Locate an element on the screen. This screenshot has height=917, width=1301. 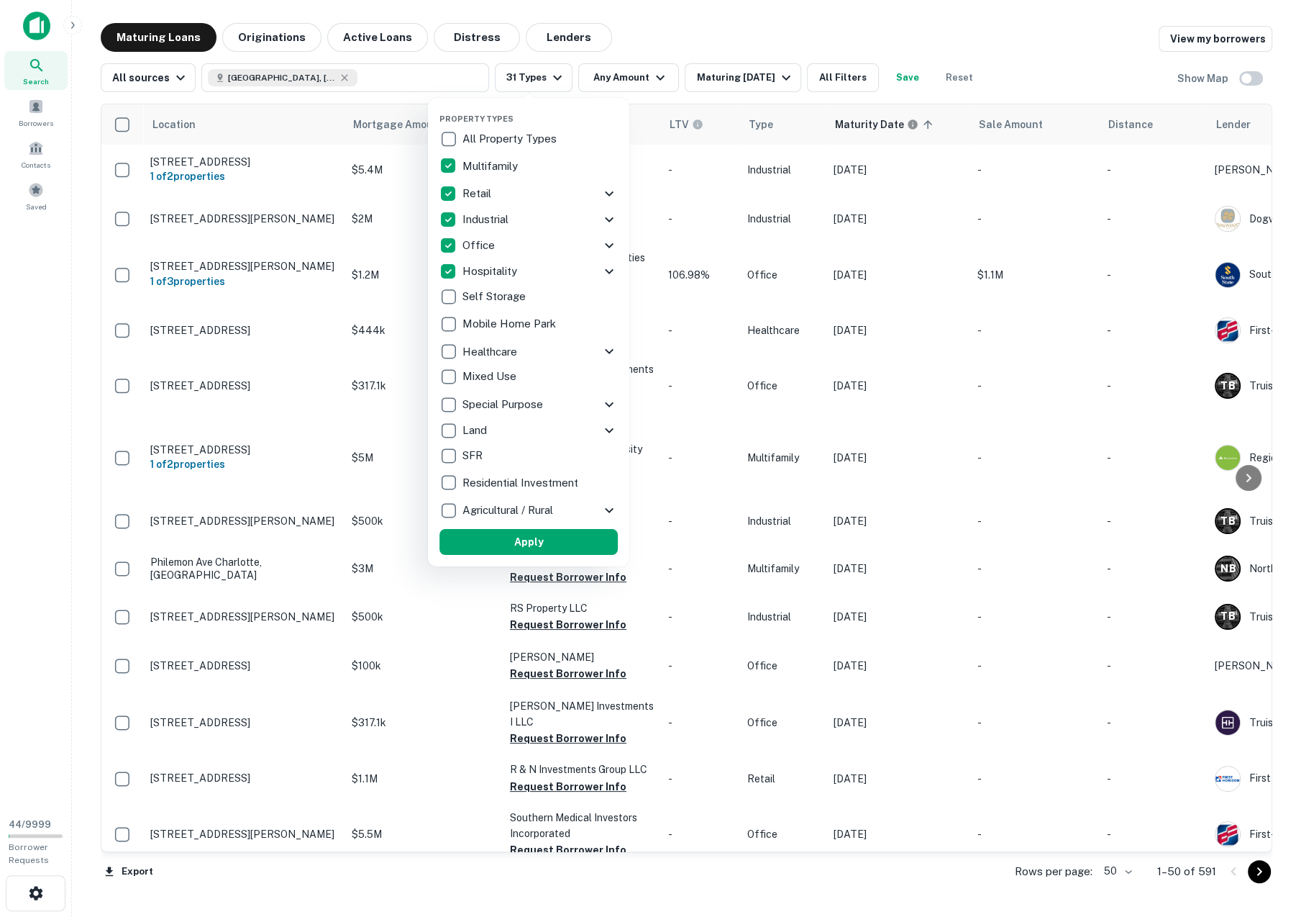
span: Property Types is located at coordinates (476, 119).